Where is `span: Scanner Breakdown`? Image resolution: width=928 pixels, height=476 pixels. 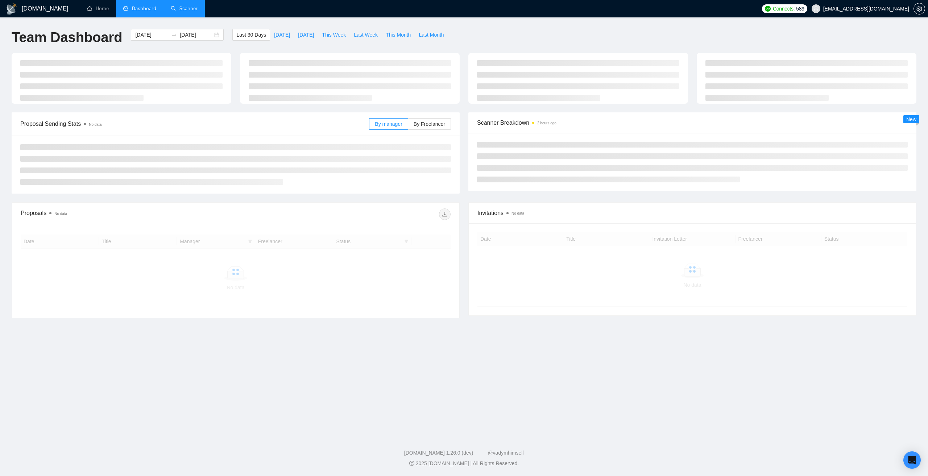 span: Scanner Breakdown is located at coordinates (692, 123).